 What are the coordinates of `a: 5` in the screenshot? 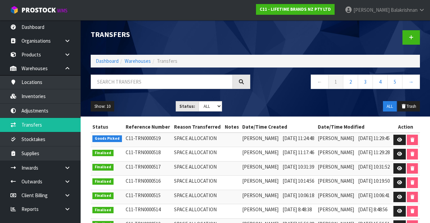 It's located at (395, 82).